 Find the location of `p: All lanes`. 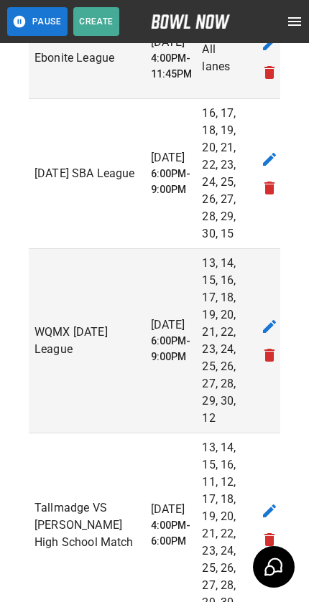

p: All lanes is located at coordinates (223, 58).